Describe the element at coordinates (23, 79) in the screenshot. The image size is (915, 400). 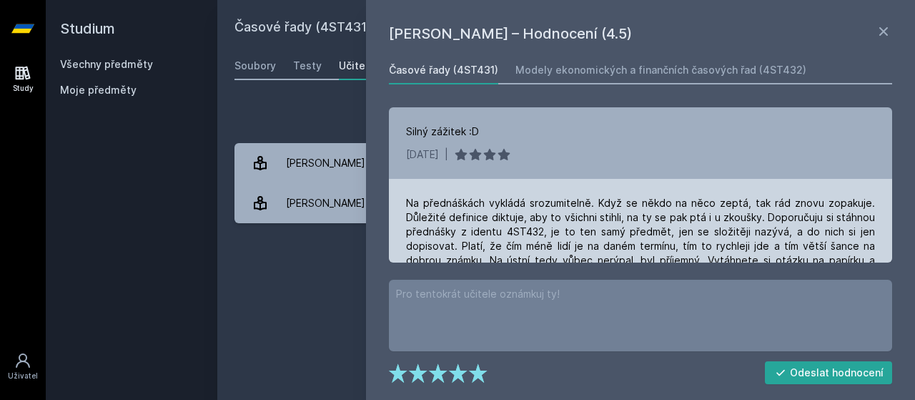
I see `a: Study` at that location.